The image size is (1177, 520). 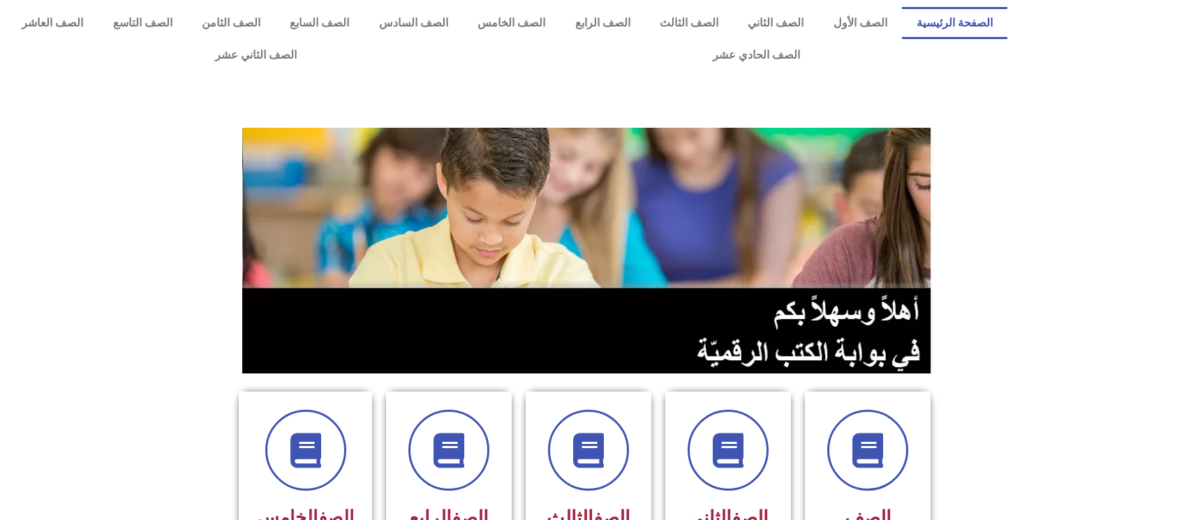 What do you see at coordinates (689, 23) in the screenshot?
I see `a: الصف الثالث` at bounding box center [689, 23].